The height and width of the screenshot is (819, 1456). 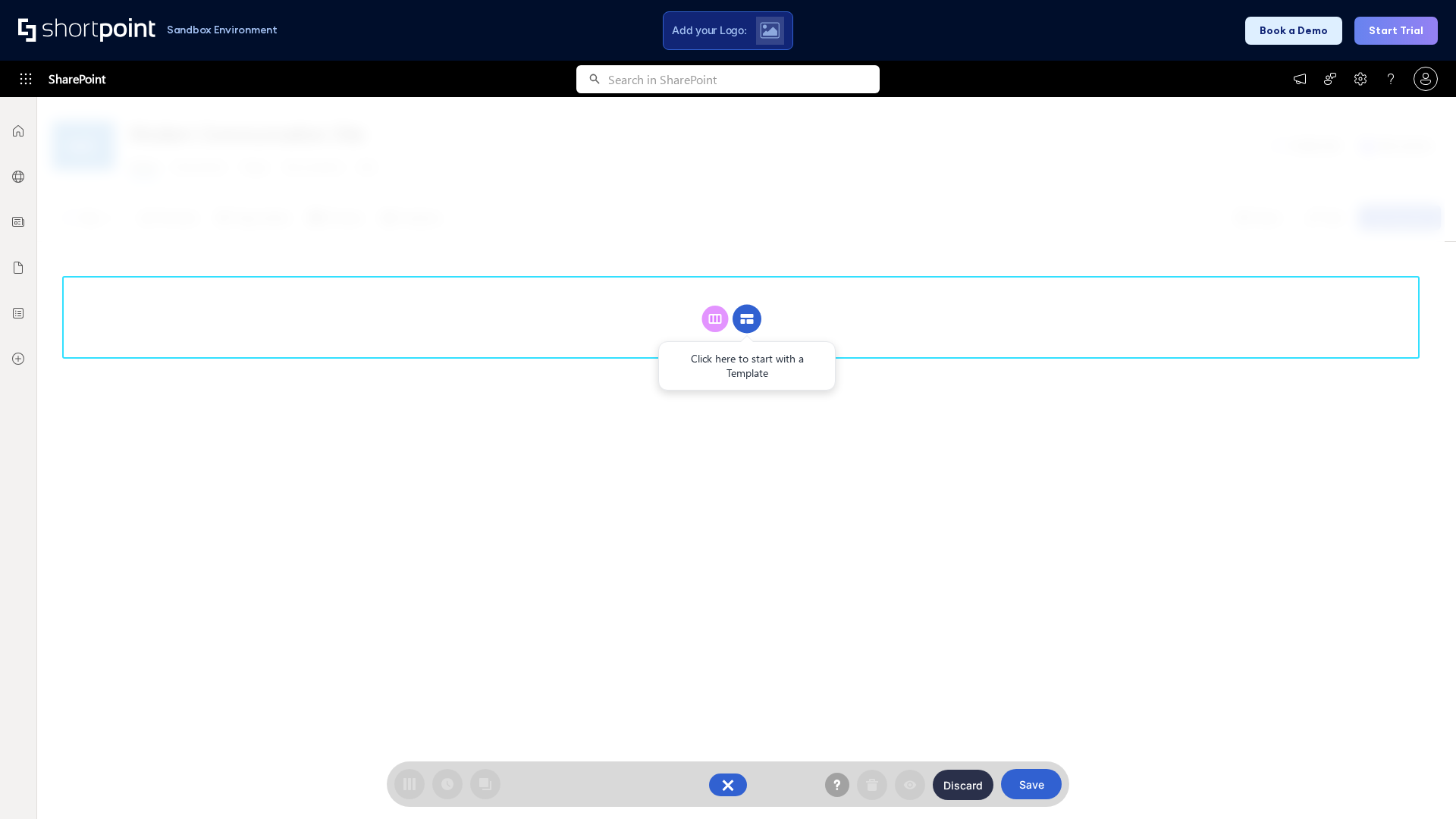 I want to click on span: SharePoint, so click(x=76, y=79).